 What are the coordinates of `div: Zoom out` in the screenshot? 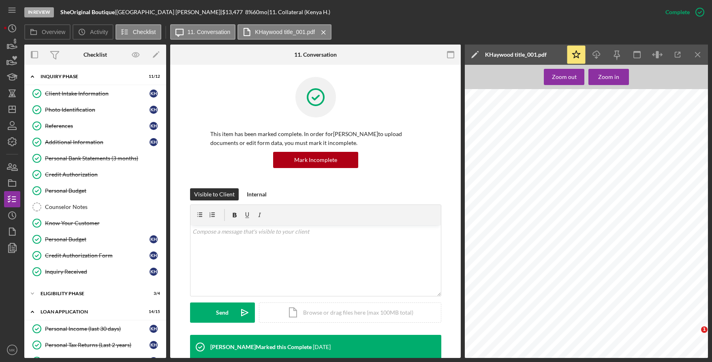 It's located at (564, 77).